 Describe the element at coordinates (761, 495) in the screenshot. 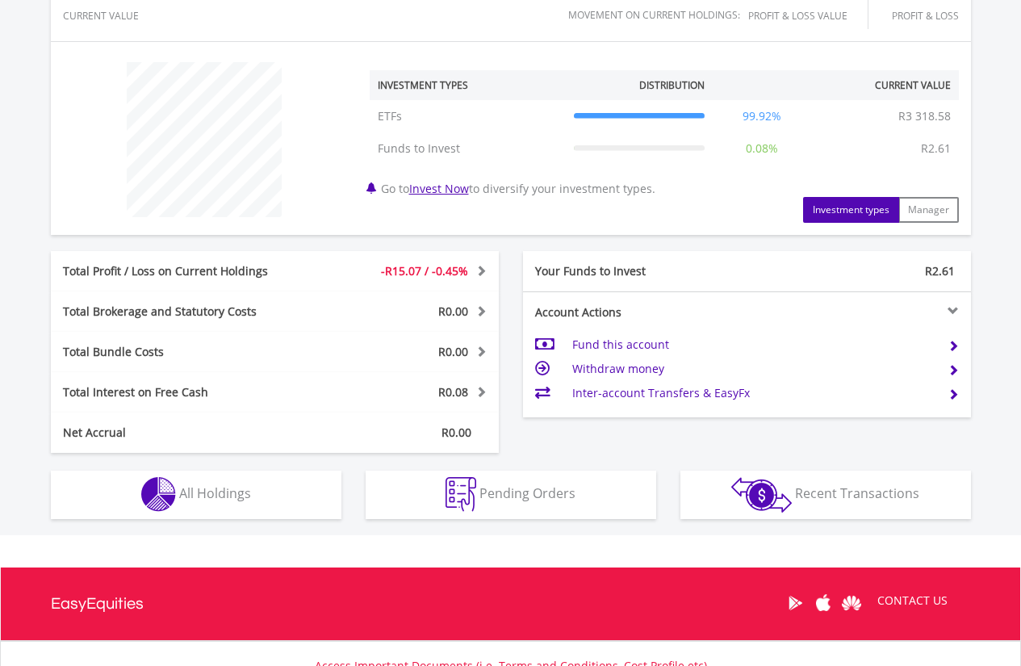

I see `img: transactions-zar-wht.png` at that location.